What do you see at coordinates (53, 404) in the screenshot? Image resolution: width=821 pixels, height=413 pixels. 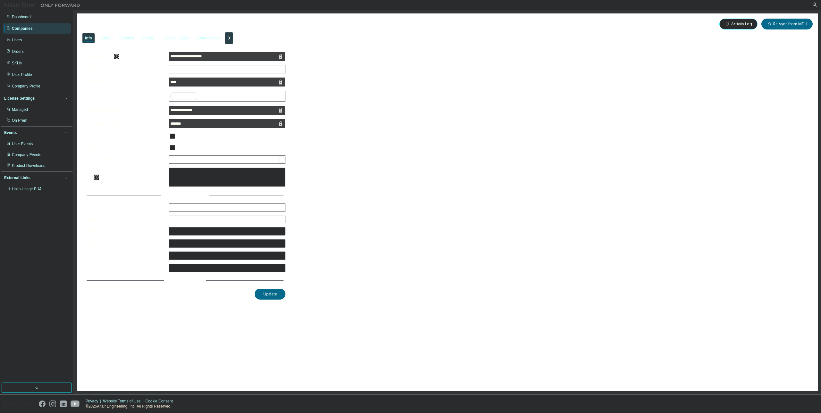 I see `img: instagram.svg` at bounding box center [53, 404].